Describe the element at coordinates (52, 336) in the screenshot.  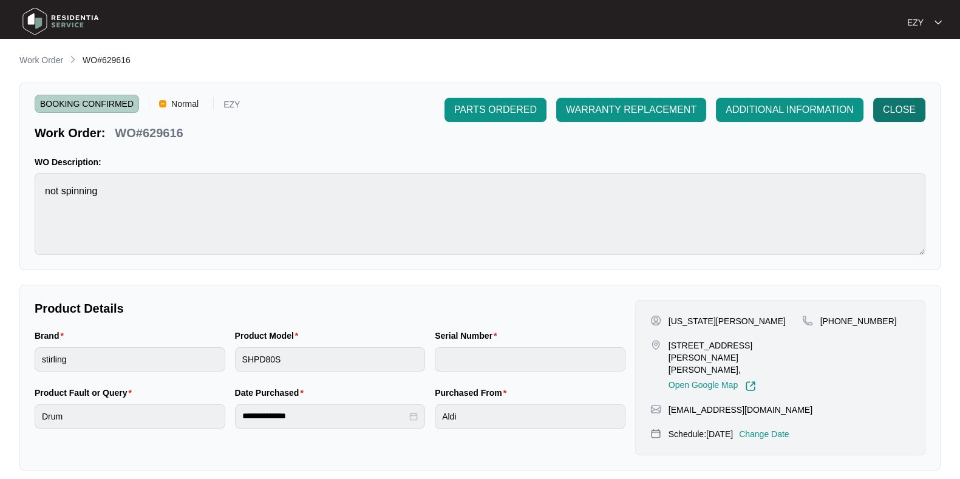
I see `label: Brand` at that location.